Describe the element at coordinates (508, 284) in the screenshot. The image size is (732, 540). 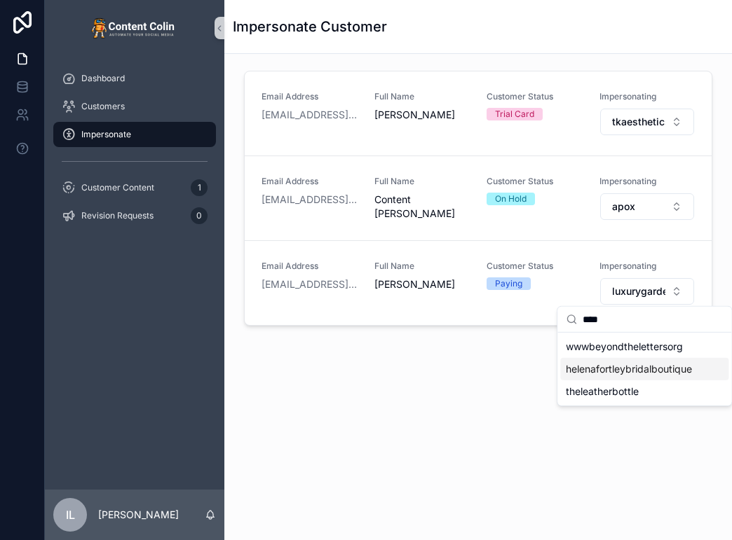
I see `div: Paying` at that location.